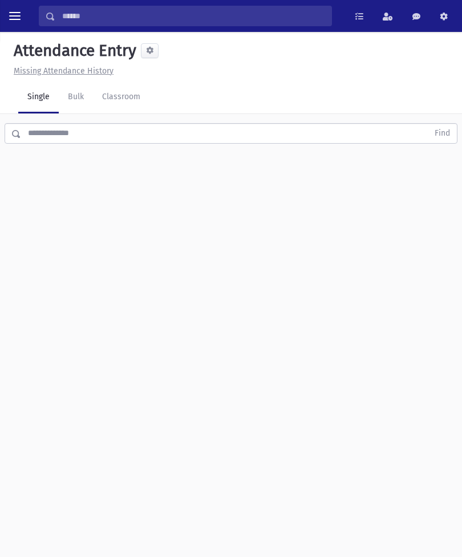  What do you see at coordinates (121, 97) in the screenshot?
I see `a: Classroom` at bounding box center [121, 97].